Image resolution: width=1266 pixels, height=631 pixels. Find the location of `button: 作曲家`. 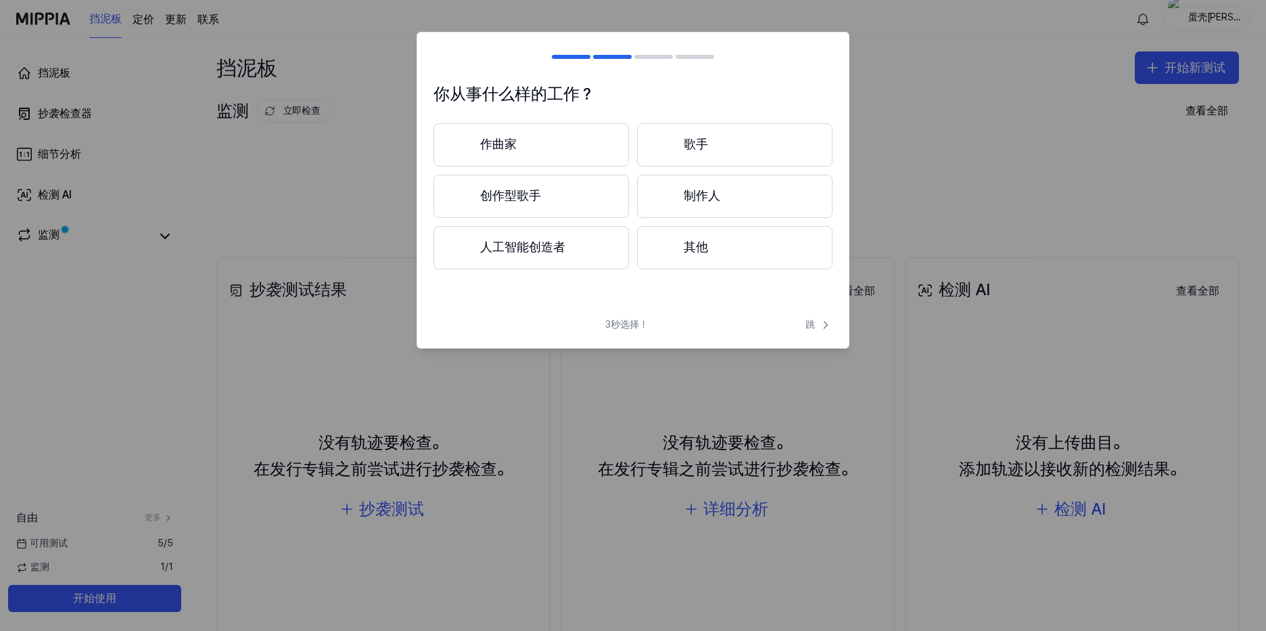

button: 作曲家 is located at coordinates (531, 145).